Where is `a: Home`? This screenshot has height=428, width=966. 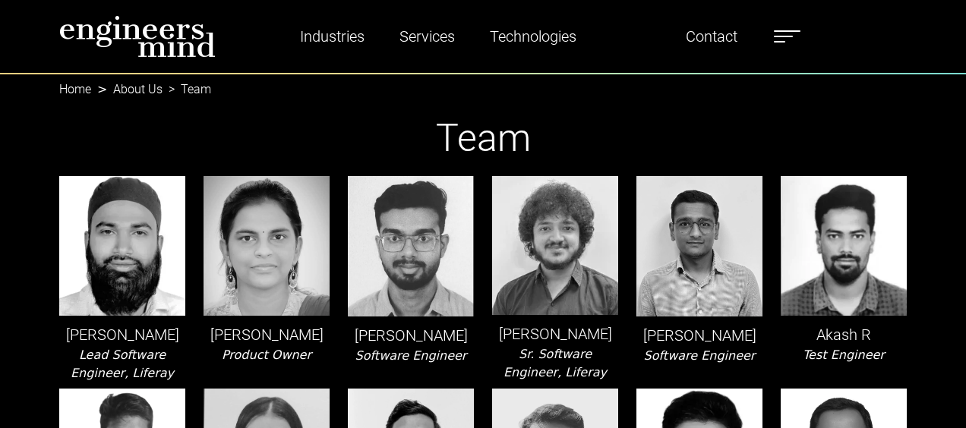 a: Home is located at coordinates (75, 89).